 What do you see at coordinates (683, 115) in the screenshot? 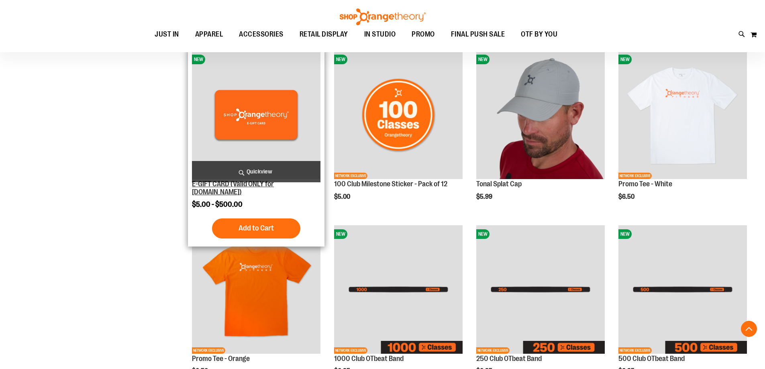
I see `img: Product image for White Promo Tee` at bounding box center [683, 115].